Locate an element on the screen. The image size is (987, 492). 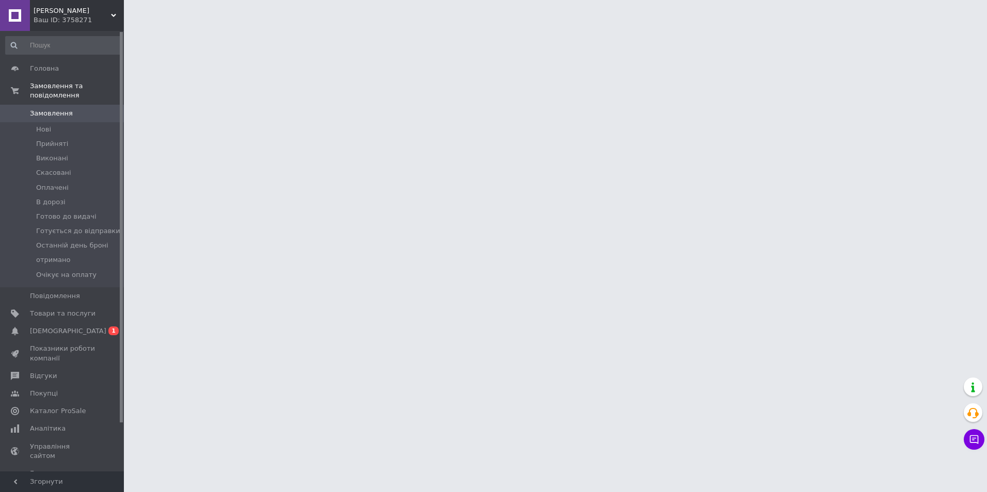
span: Готується до відправки is located at coordinates (78, 231).